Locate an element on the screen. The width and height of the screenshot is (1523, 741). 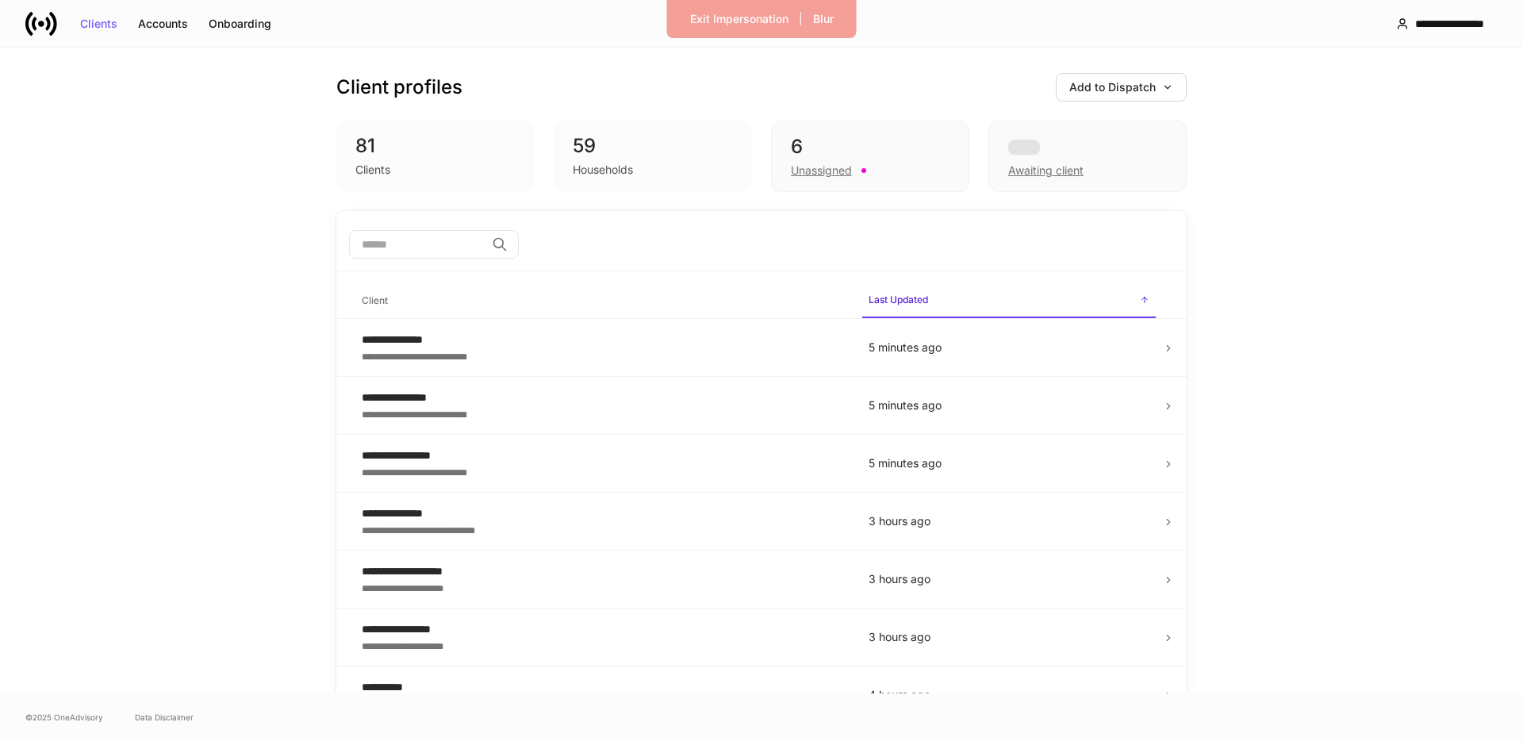
div: 81 is located at coordinates (435, 146).